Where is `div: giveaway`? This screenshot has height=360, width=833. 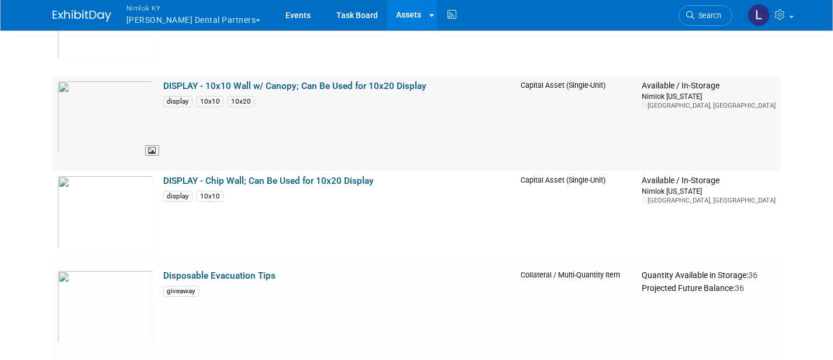
div: giveaway is located at coordinates (181, 291).